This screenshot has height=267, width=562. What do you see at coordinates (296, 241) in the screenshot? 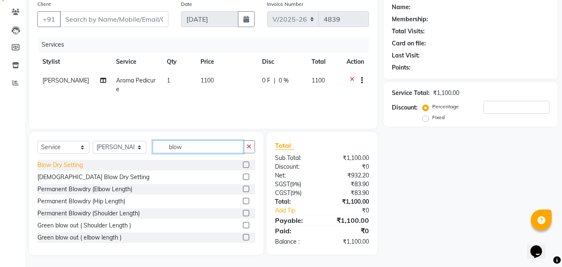
I see `div: Balance :` at bounding box center [296, 241].